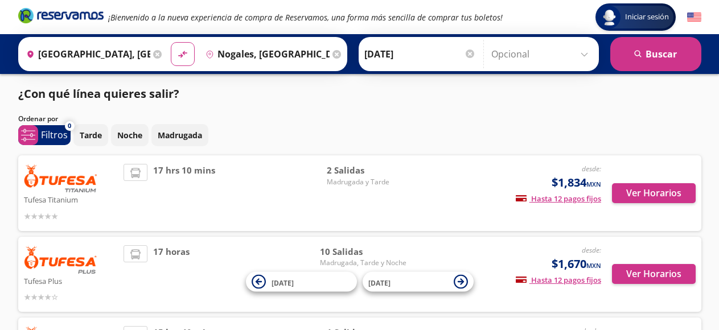 This screenshot has width=719, height=330. Describe the element at coordinates (367, 182) in the screenshot. I see `span: Madrugada y Tarde` at that location.